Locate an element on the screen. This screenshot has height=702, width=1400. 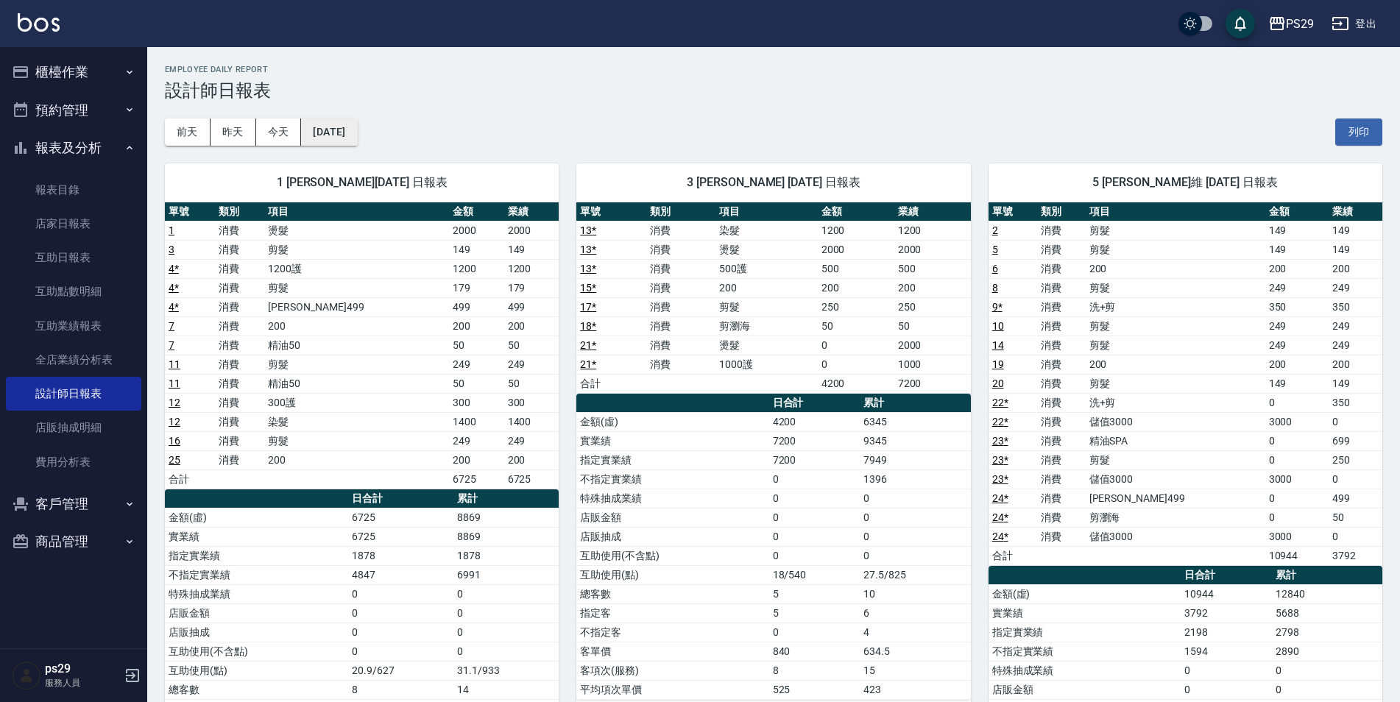
a: 7 is located at coordinates (172, 345).